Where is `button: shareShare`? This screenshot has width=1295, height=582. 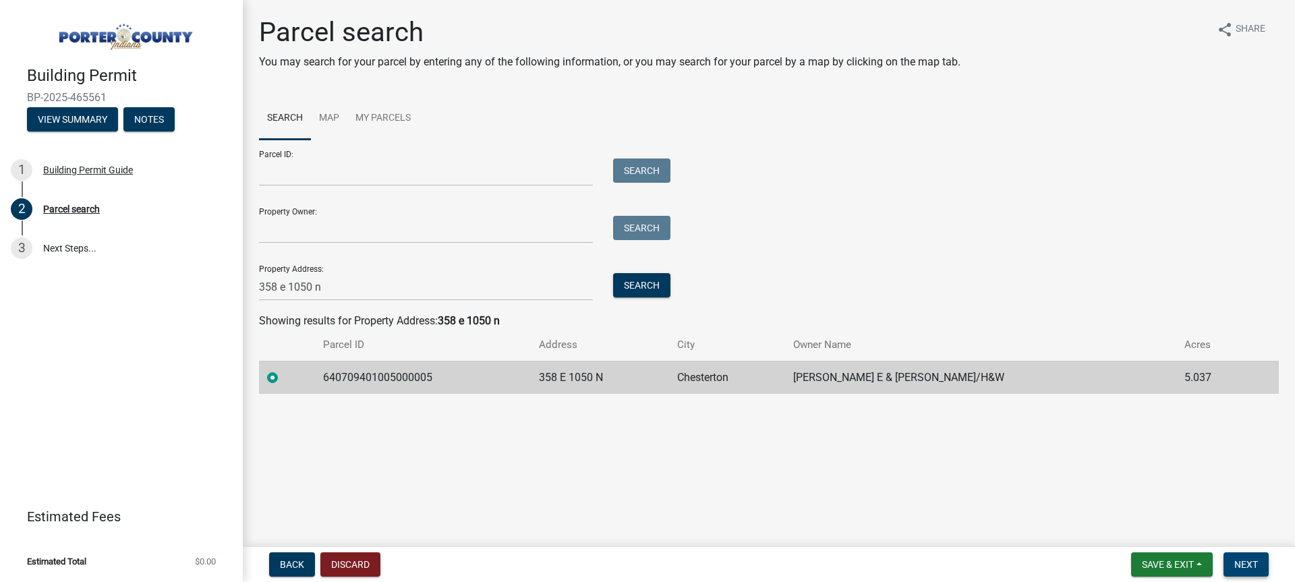
button: shareShare is located at coordinates (1241, 29).